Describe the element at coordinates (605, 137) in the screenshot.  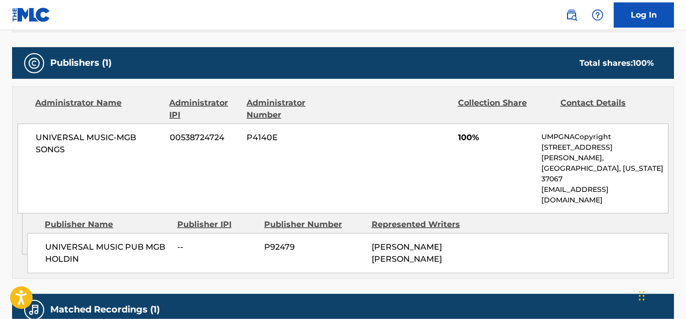
I see `p: UMPGNACopyright` at that location.